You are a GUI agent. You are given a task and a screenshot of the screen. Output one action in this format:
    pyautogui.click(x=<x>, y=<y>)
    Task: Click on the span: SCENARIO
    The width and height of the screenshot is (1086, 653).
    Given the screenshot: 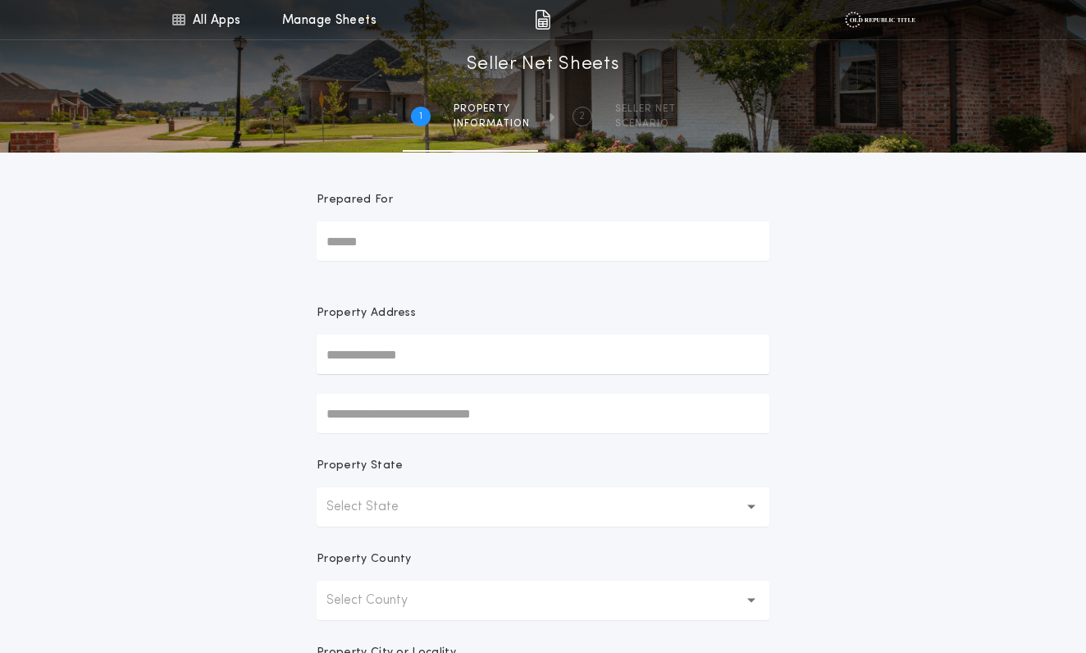 What is the action you would take?
    pyautogui.click(x=646, y=124)
    